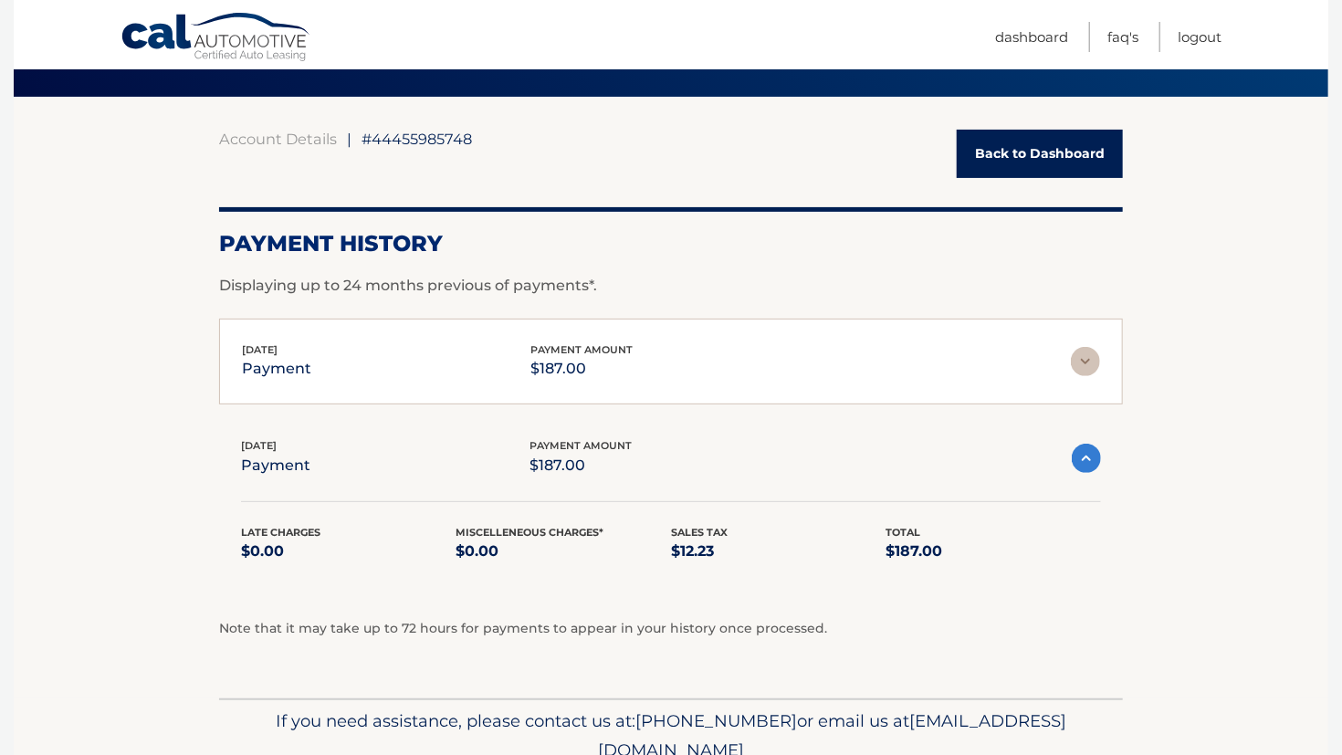  Describe the element at coordinates (1085, 361) in the screenshot. I see `img: accordion-rest.svg` at that location.